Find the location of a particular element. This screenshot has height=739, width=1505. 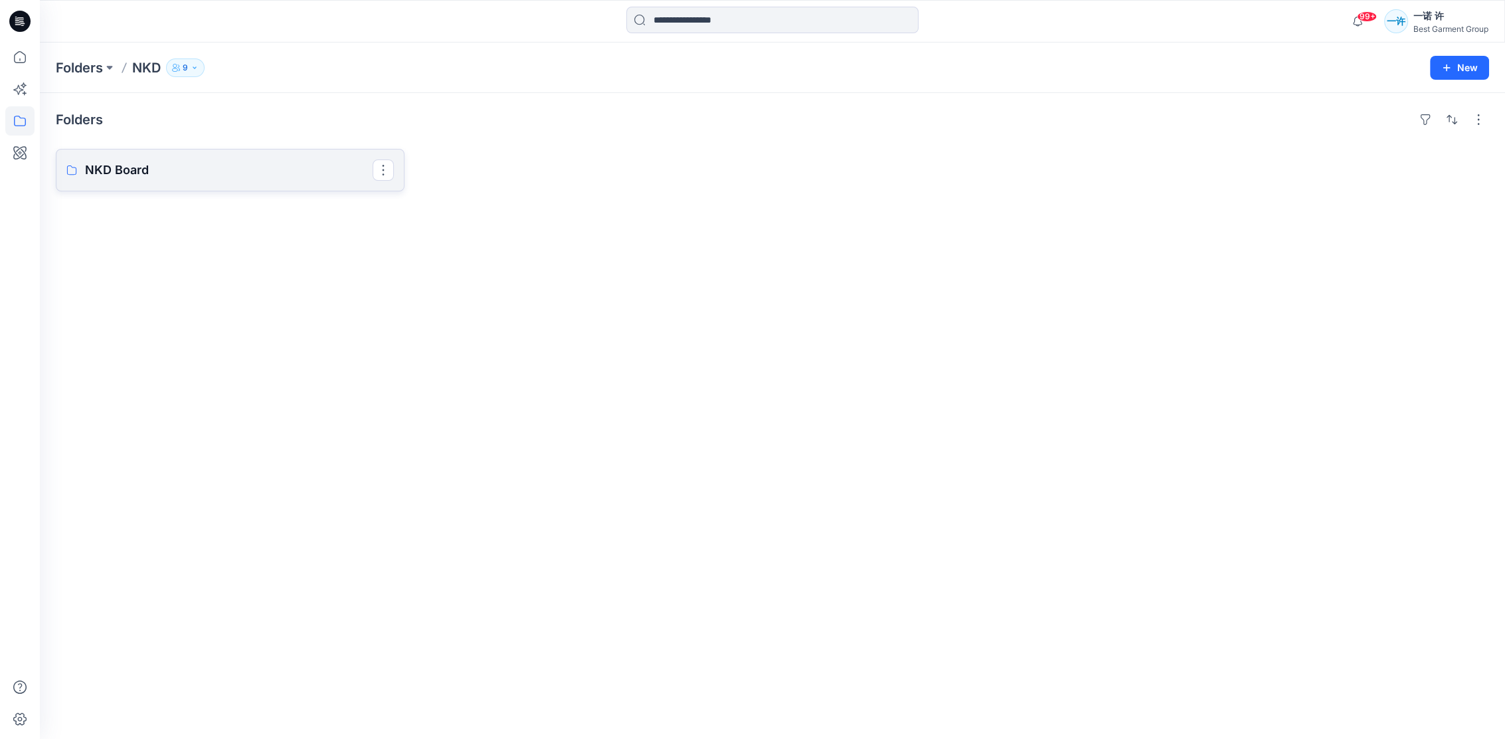

h4: Folders is located at coordinates (79, 120).